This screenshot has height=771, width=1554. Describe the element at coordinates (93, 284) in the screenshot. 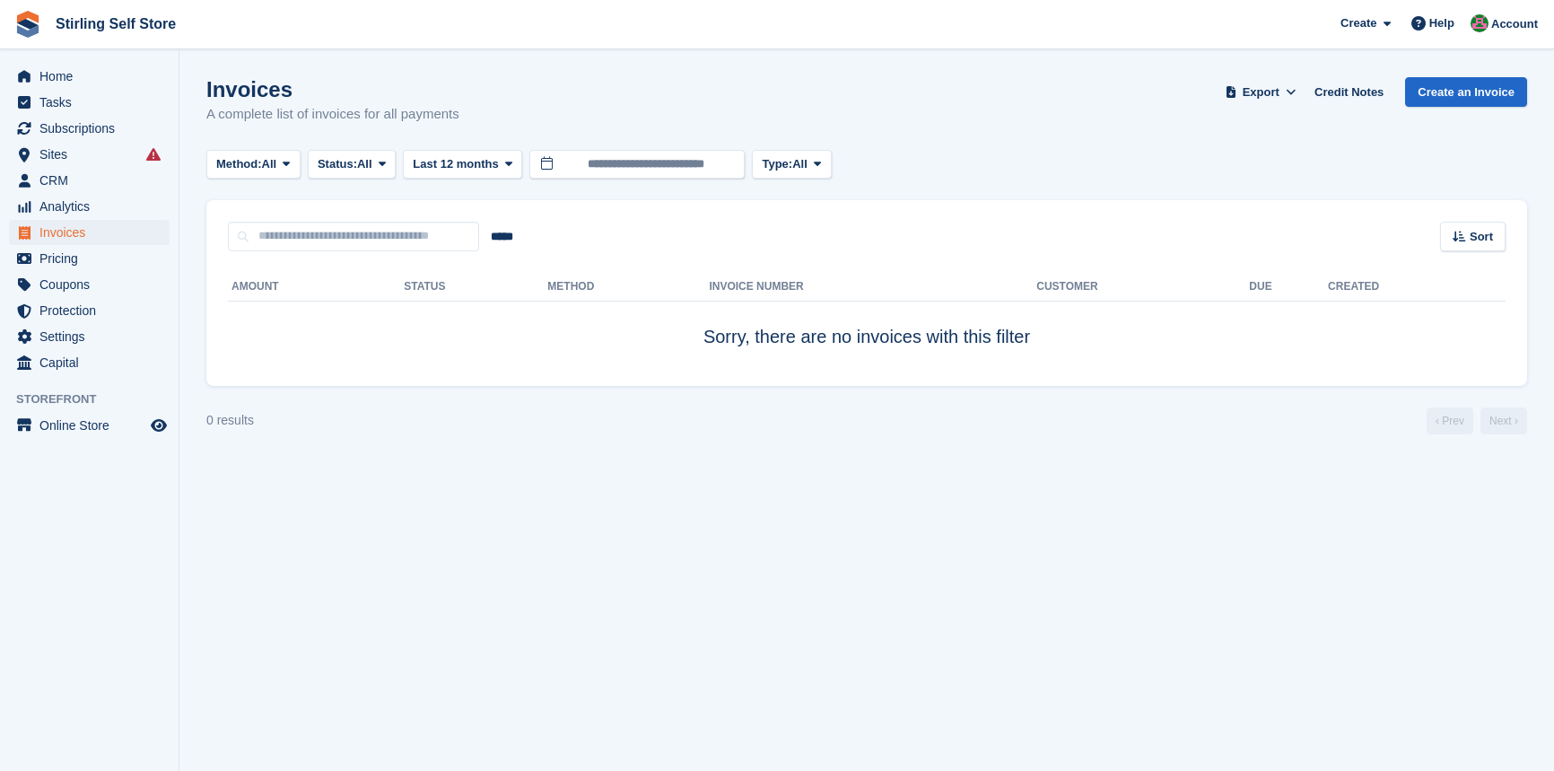

I see `span: Coupons` at that location.